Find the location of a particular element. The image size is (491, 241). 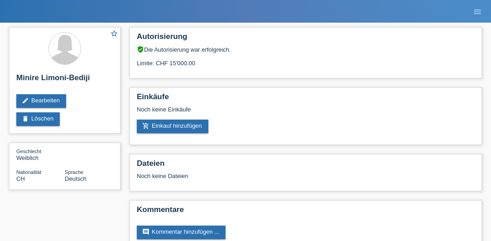

div: Weiblich is located at coordinates (40, 154).